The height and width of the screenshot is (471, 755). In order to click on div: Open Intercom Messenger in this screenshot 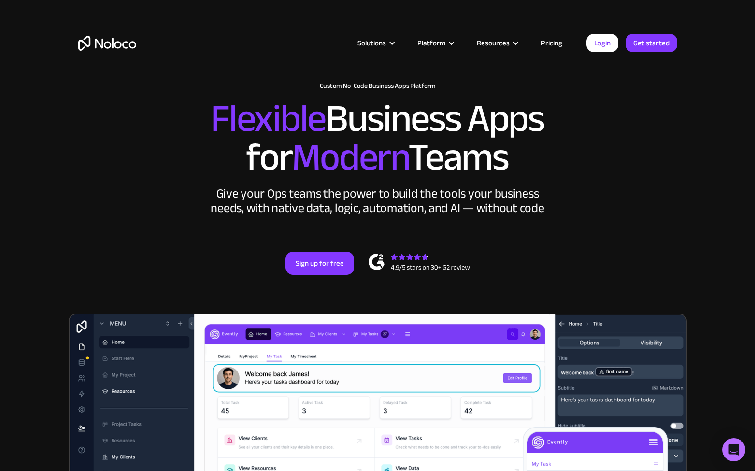, I will do `click(733, 449)`.